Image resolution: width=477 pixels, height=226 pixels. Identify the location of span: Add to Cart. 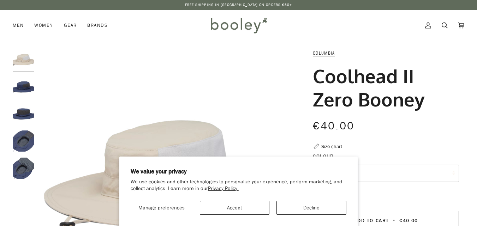
(372, 221).